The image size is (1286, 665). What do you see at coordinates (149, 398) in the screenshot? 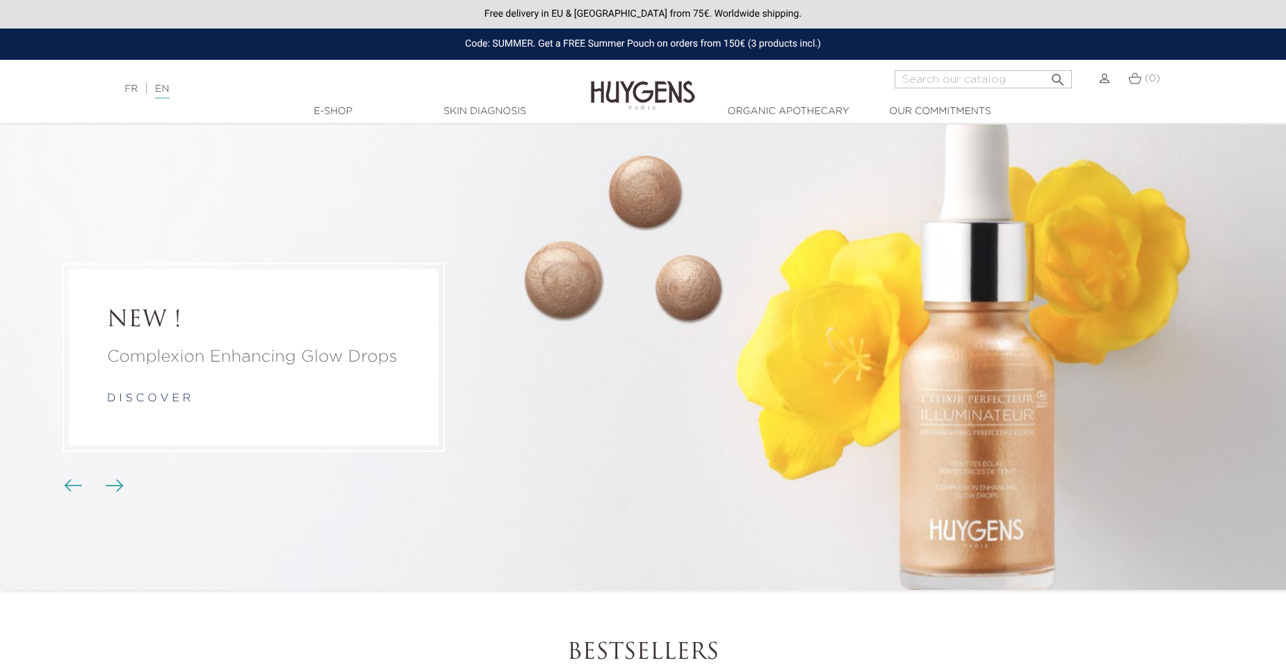
I see `a: d i s c o v e r` at bounding box center [149, 398].